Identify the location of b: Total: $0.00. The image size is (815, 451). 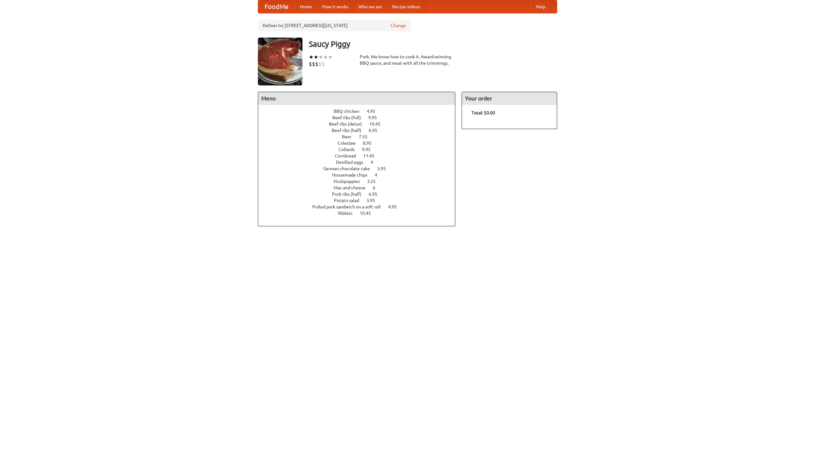
(483, 113).